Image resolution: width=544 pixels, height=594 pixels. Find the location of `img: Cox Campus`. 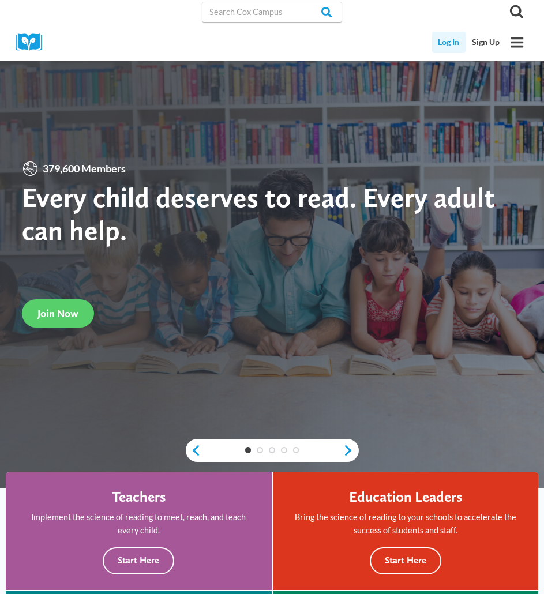

img: Cox Campus is located at coordinates (33, 42).